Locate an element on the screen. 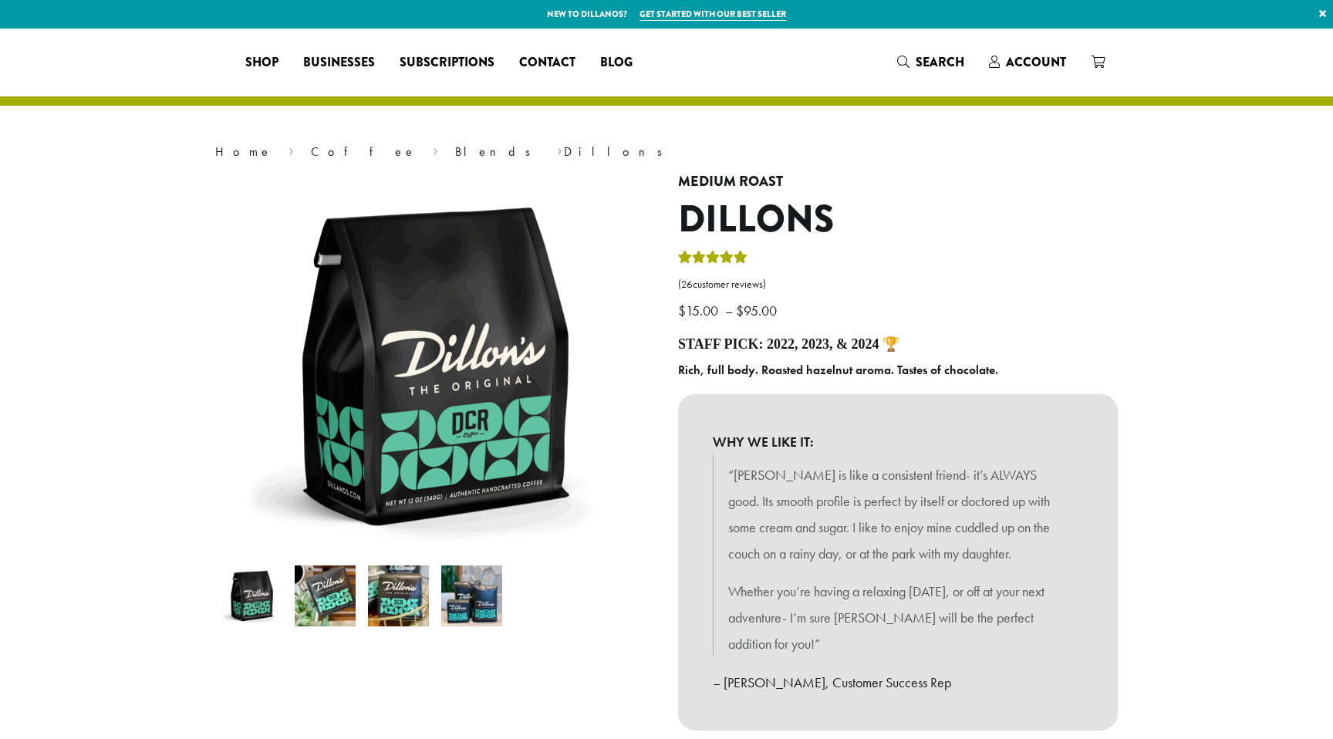 This screenshot has width=1333, height=739. span: 26 is located at coordinates (687, 284).